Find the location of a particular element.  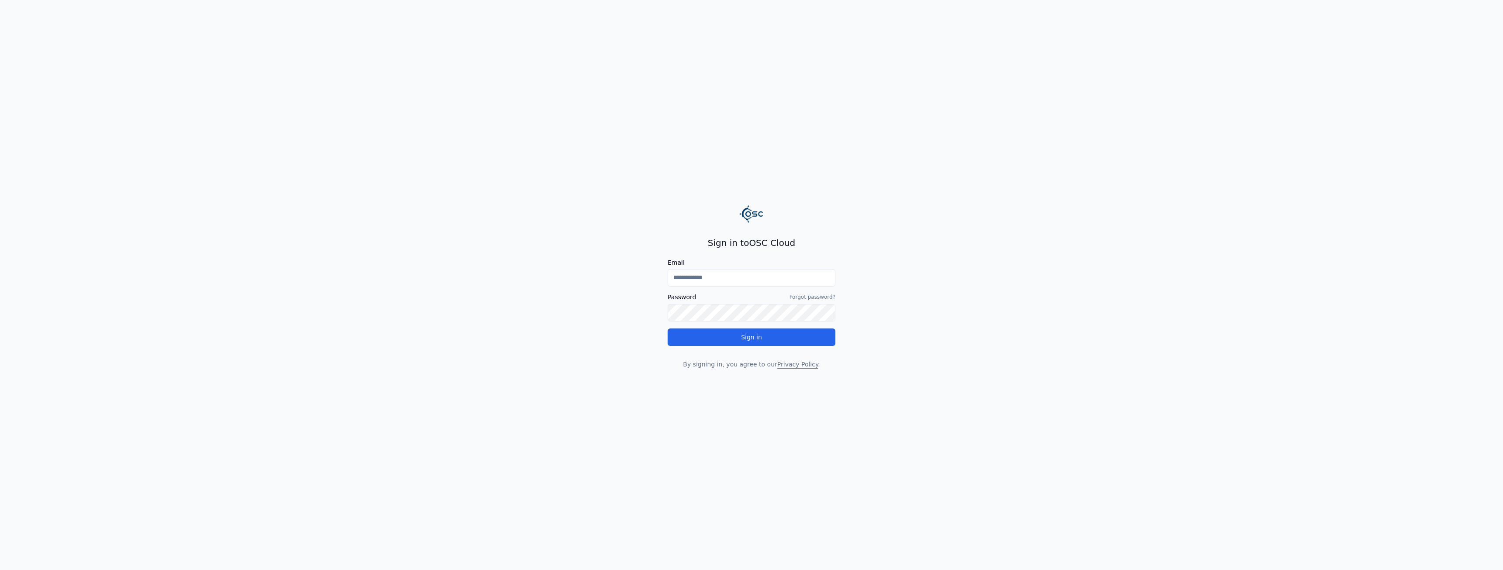

img: Logo is located at coordinates (752, 214).